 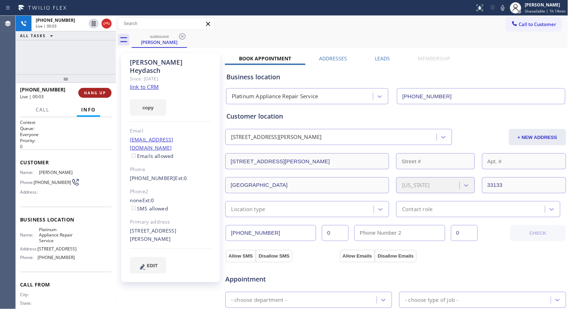 What do you see at coordinates (171, 205) in the screenshot?
I see `div: none` at bounding box center [171, 205].